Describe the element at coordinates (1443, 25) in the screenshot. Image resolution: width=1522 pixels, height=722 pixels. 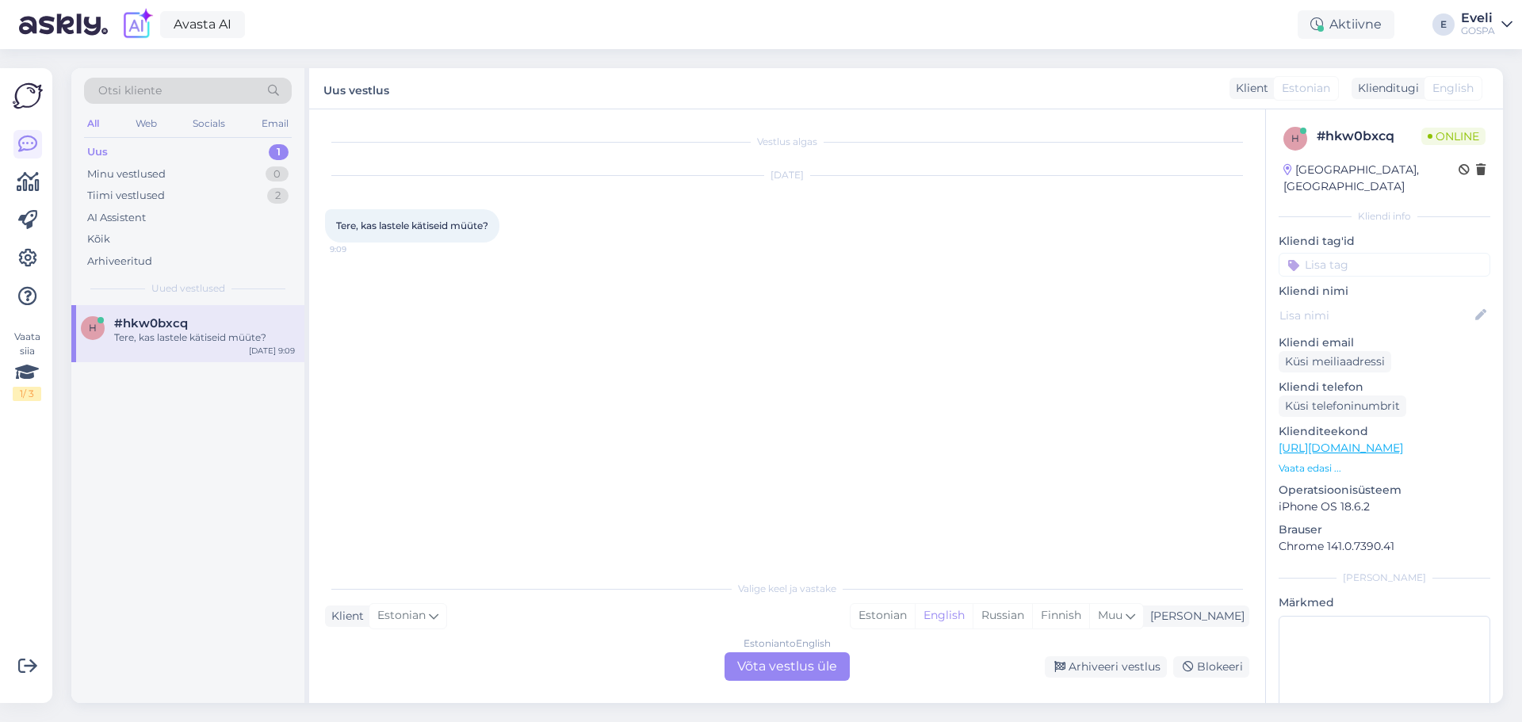
I see `div: E` at that location.